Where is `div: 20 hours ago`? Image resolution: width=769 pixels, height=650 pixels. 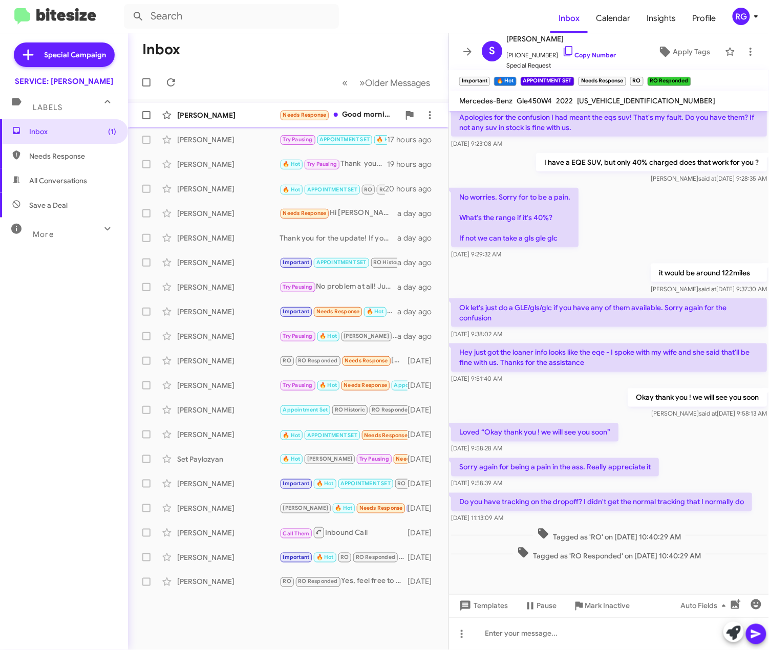
div: 20 hours ago is located at coordinates (413, 189).